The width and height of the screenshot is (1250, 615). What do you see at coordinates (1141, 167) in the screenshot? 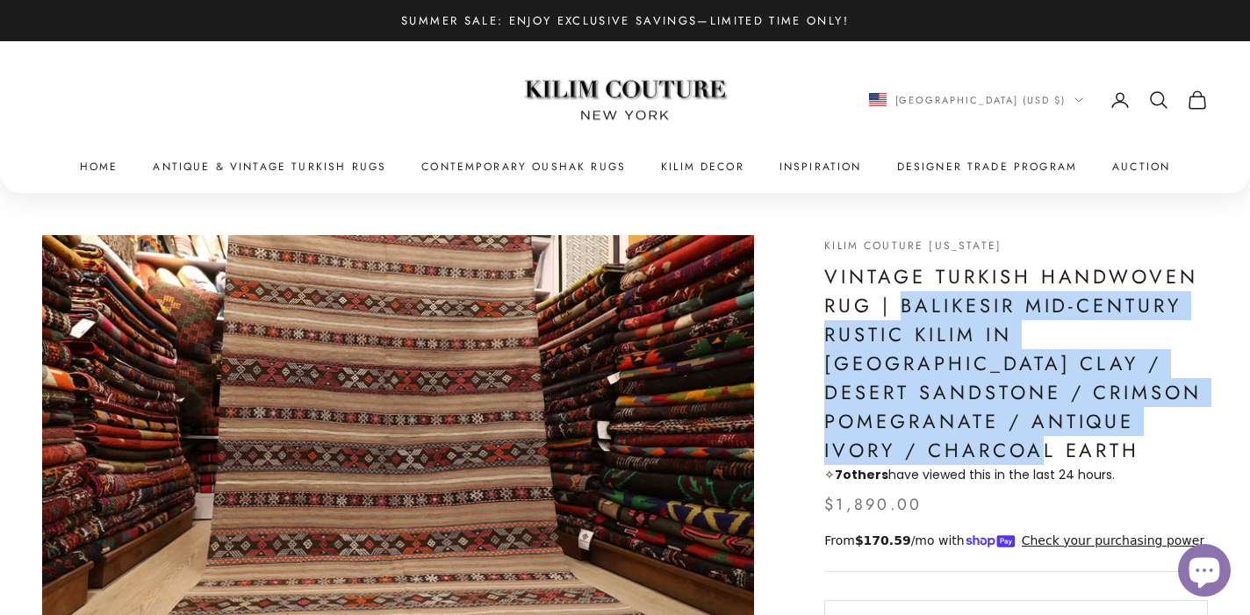
I see `a: Auction` at bounding box center [1141, 167].